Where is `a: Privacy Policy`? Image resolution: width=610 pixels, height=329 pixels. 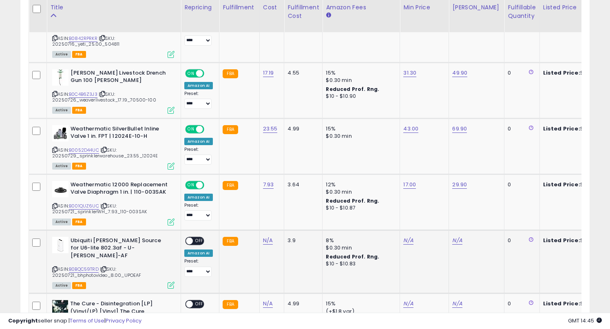
a: Privacy Policy is located at coordinates (123, 320).